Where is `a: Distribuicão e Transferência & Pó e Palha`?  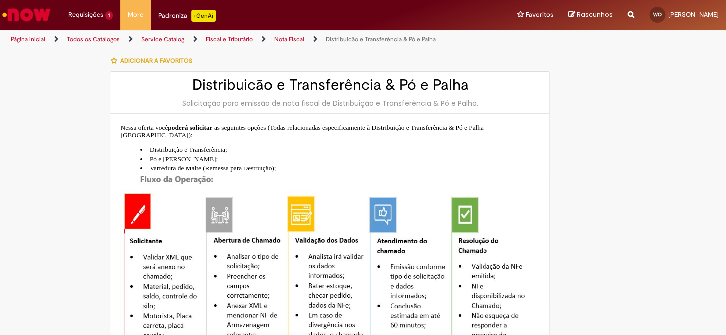 a: Distribuicão e Transferência & Pó e Palha is located at coordinates (381, 39).